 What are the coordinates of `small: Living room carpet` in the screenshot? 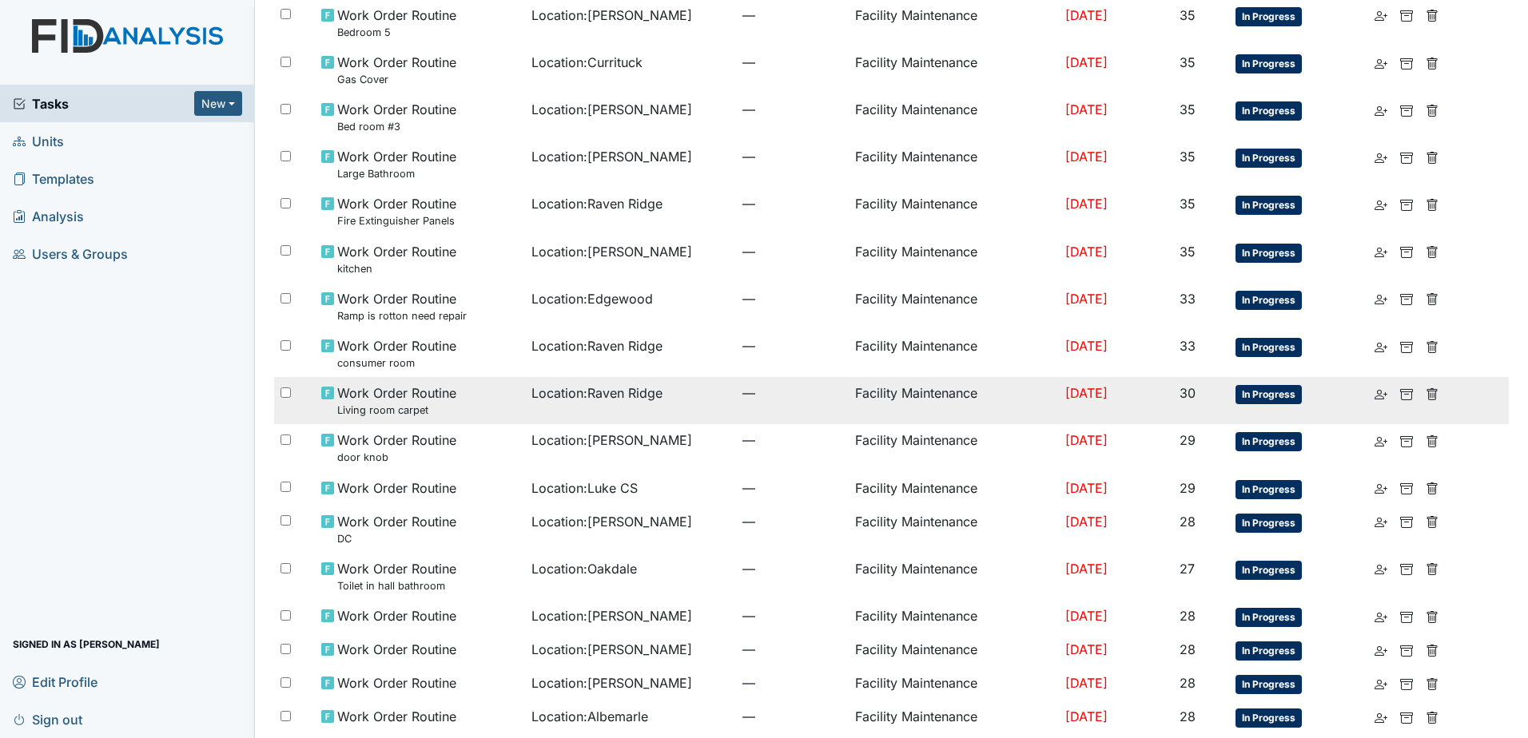 It's located at (396, 410).